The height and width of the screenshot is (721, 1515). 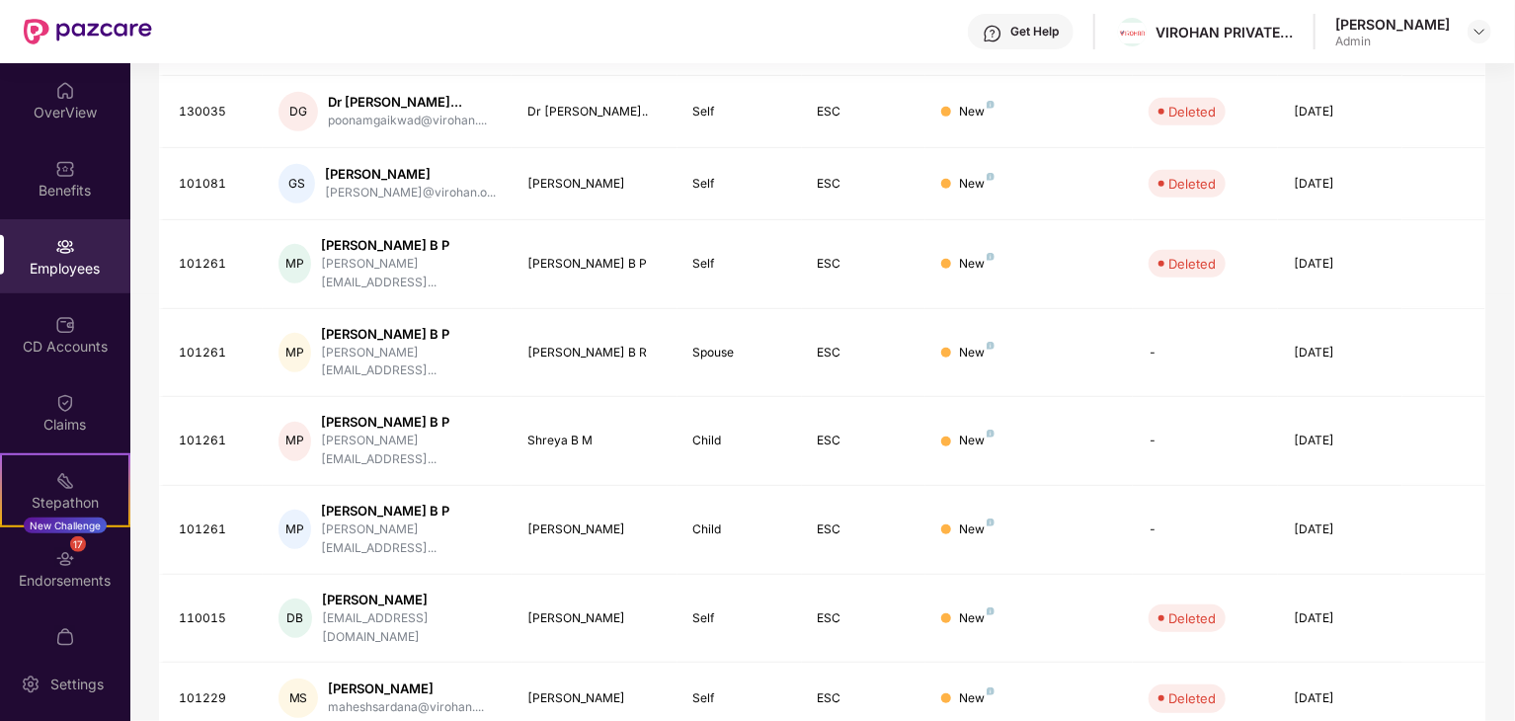 I want to click on div: Settings, so click(x=77, y=685).